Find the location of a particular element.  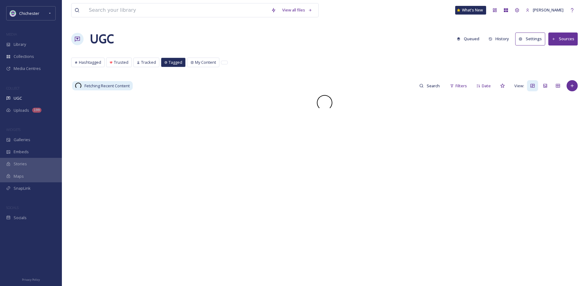

span: Socials is located at coordinates (20, 218).